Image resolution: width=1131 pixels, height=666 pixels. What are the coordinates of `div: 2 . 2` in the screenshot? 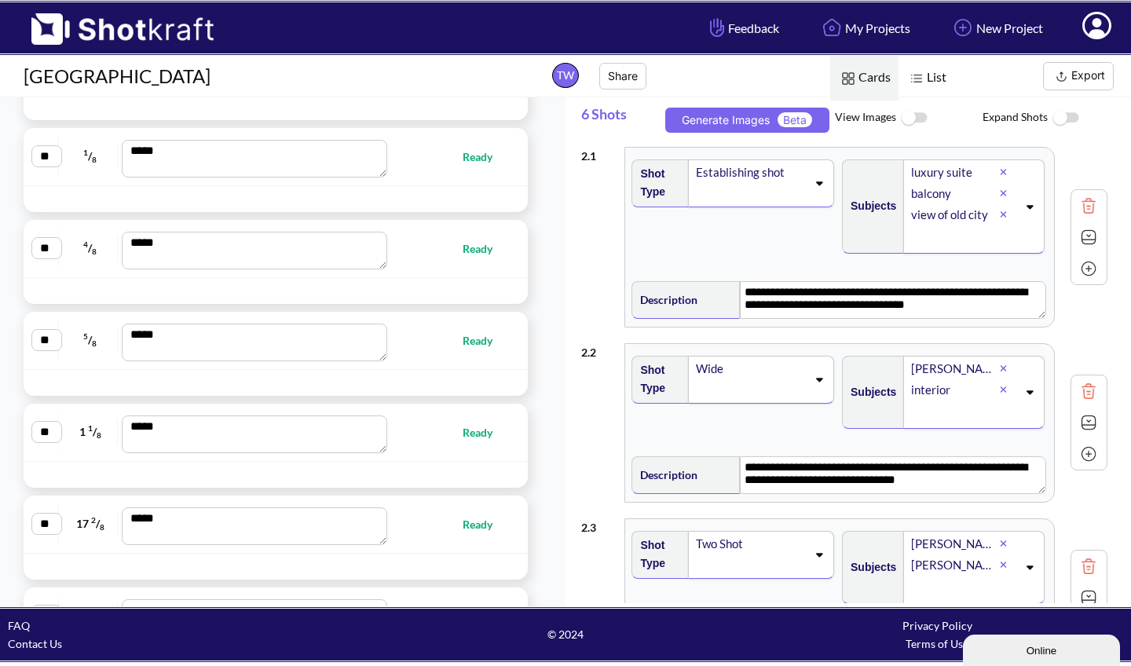 It's located at (599, 348).